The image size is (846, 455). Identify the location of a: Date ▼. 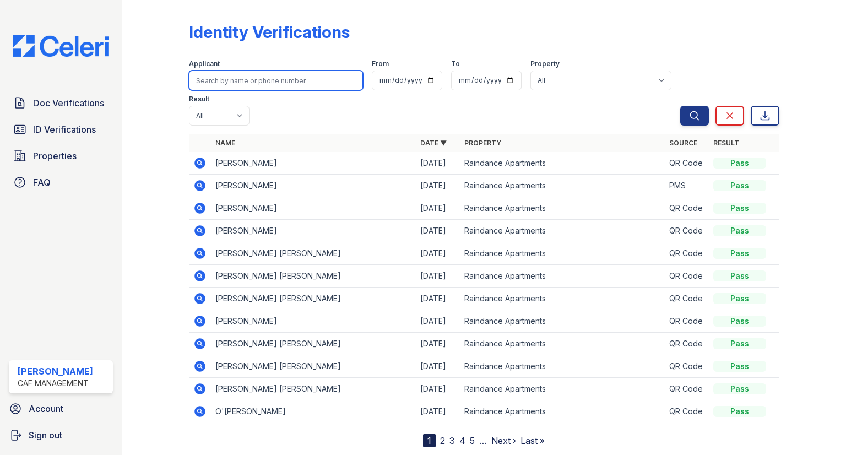
(433, 143).